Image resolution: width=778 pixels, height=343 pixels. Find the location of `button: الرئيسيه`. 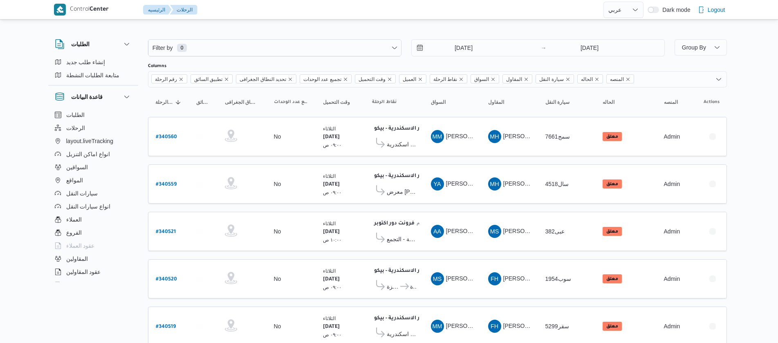

button: الرئيسيه is located at coordinates (157, 10).